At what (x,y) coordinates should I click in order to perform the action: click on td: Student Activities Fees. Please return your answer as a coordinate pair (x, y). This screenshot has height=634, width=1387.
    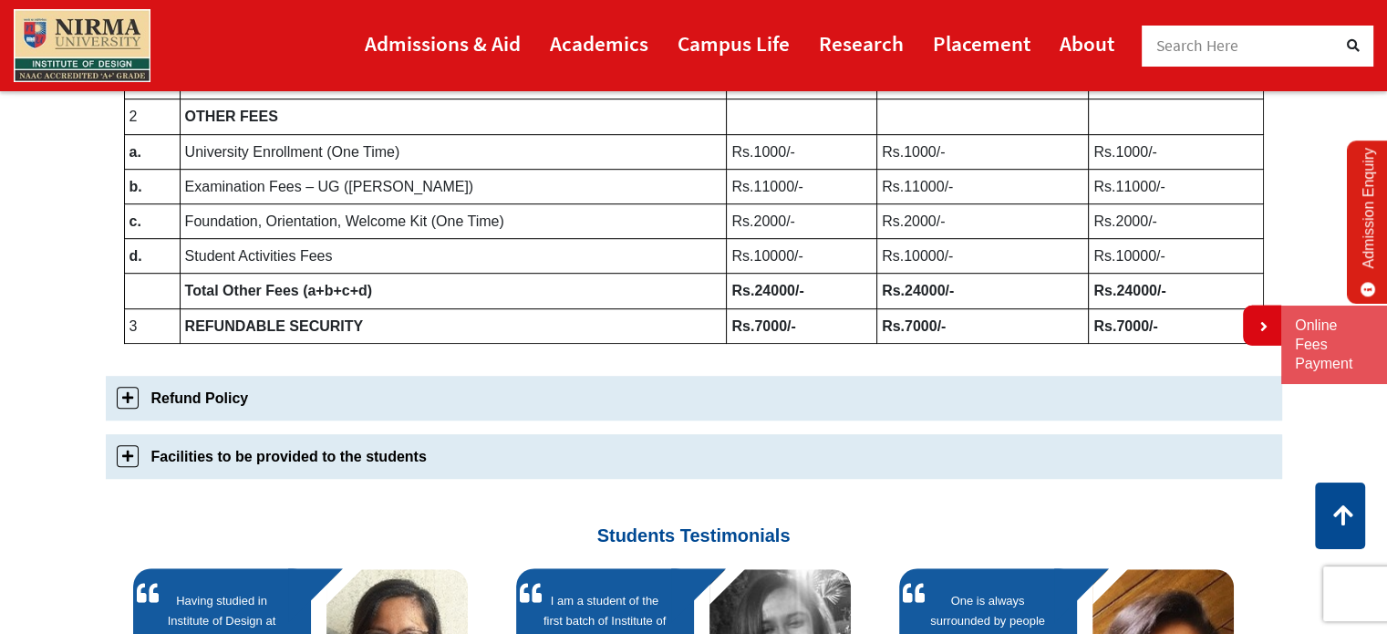
    Looking at the image, I should click on (453, 256).